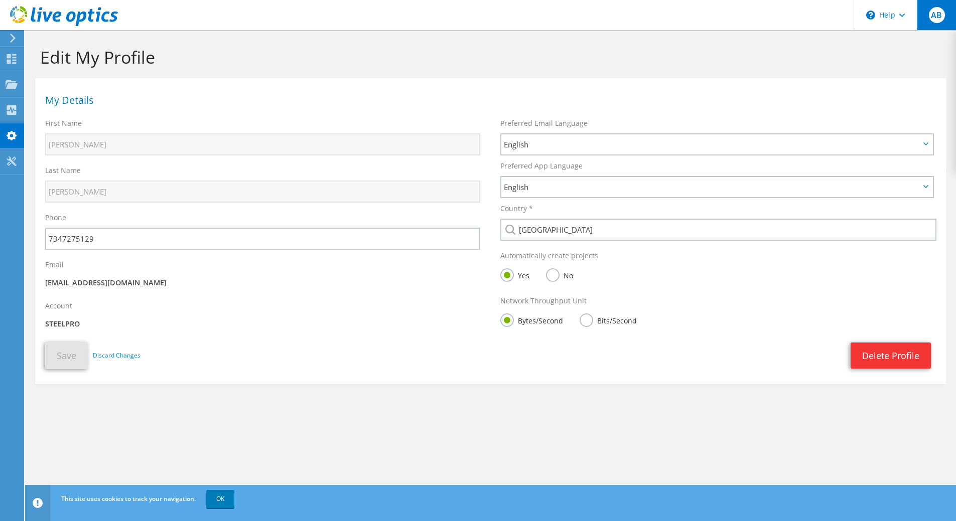 Image resolution: width=956 pixels, height=521 pixels. What do you see at coordinates (54, 265) in the screenshot?
I see `label: Email` at bounding box center [54, 265].